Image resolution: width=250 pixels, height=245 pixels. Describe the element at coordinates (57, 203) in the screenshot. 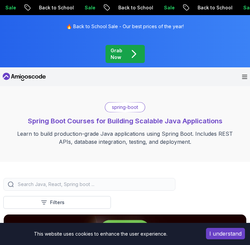

I see `p: Filters` at that location.